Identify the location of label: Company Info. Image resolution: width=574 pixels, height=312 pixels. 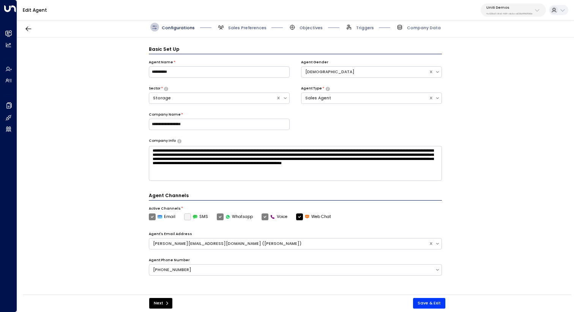
(162, 141).